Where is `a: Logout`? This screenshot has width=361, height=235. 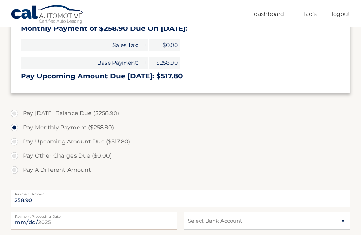
a: Logout is located at coordinates (341, 14).